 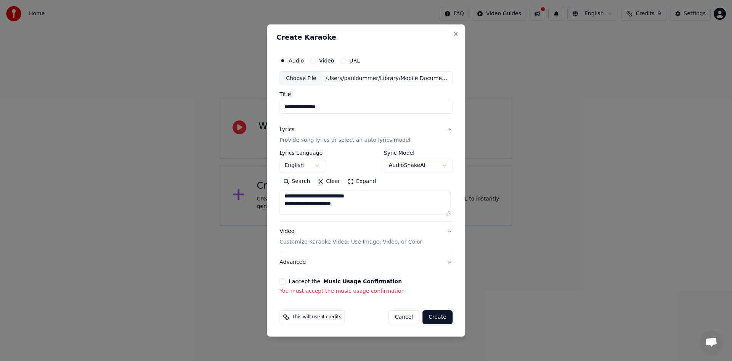 What do you see at coordinates (345, 141) in the screenshot?
I see `p: Provide song lyrics or select an auto lyrics model` at bounding box center [345, 141].